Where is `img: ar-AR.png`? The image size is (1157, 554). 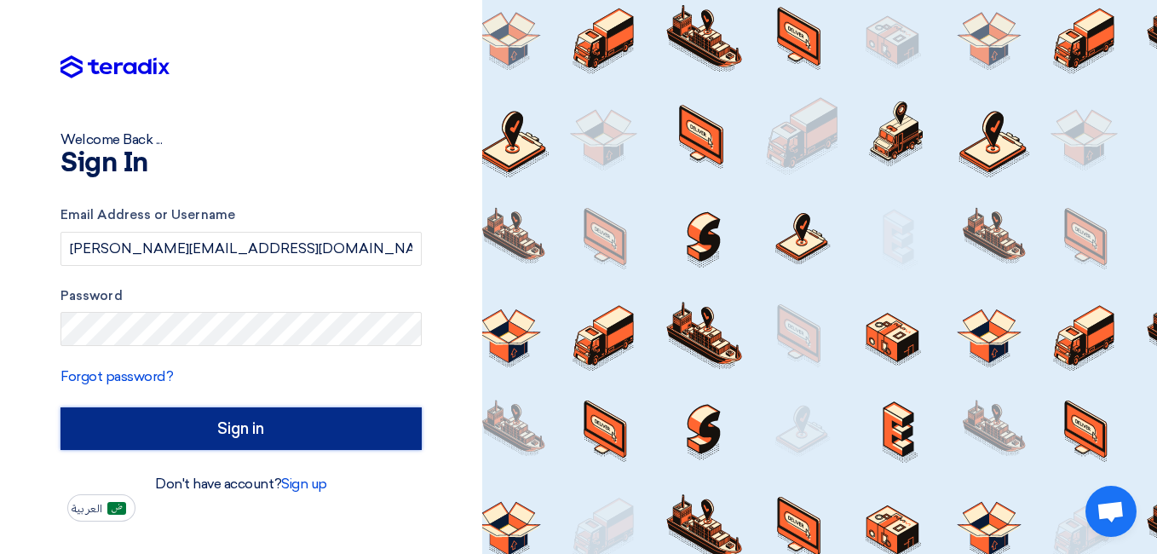 img: ar-AR.png is located at coordinates (117, 508).